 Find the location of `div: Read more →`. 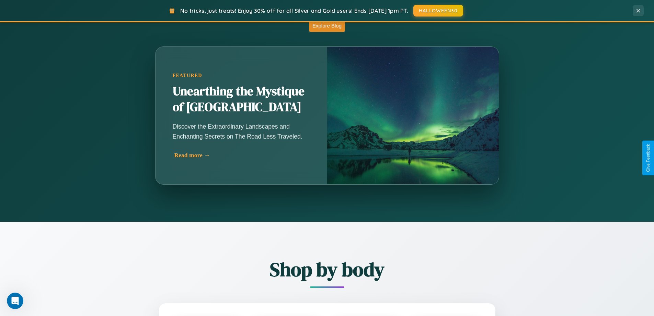

div: Read more → is located at coordinates (243, 155).